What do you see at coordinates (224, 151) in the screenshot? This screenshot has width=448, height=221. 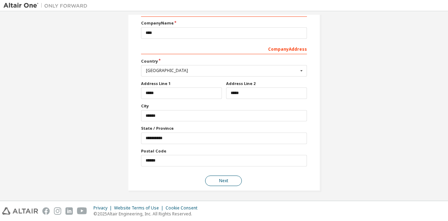 I see `label: Postal Code` at bounding box center [224, 151].